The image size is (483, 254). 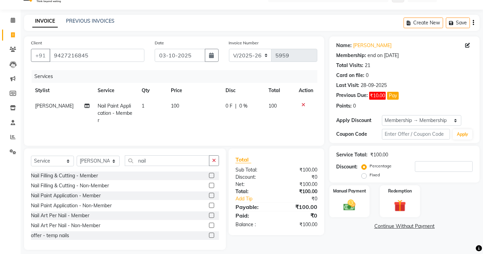 I want to click on button: Apply, so click(x=462, y=134).